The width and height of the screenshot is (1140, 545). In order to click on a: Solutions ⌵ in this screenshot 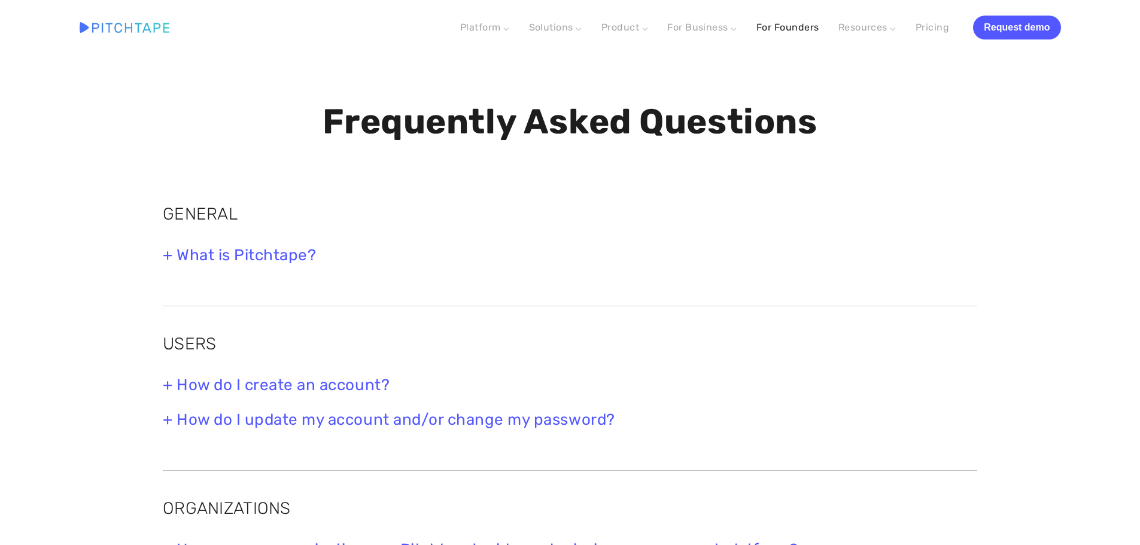, I will do `click(555, 27)`.